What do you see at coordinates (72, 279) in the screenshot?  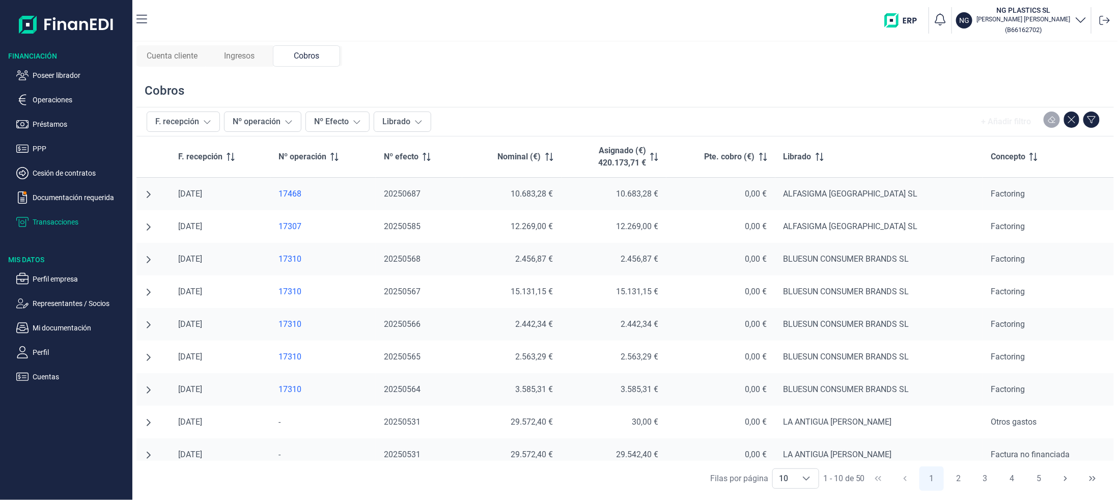 I see `button: Perfil empresa` at bounding box center [72, 279].